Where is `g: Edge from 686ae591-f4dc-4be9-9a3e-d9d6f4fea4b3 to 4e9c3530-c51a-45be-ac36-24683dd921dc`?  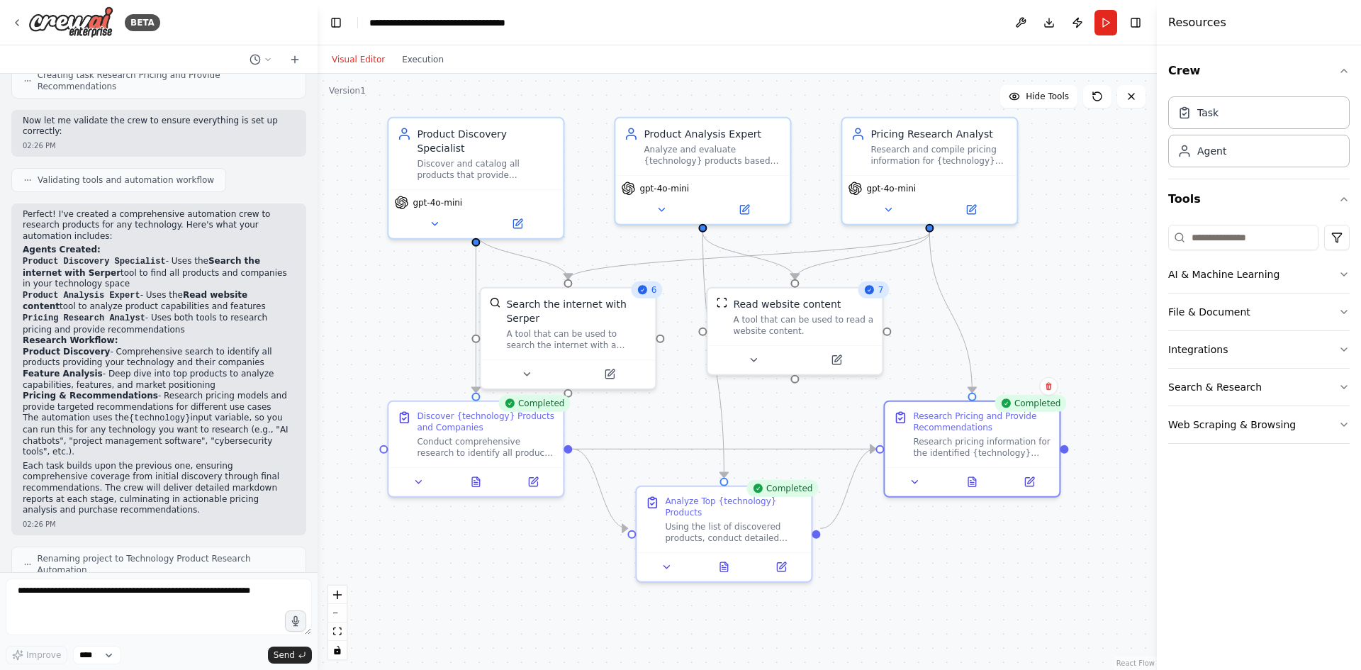
g: Edge from 686ae591-f4dc-4be9-9a3e-d9d6f4fea4b3 to 4e9c3530-c51a-45be-ac36-24683dd921dc is located at coordinates (522, 256).